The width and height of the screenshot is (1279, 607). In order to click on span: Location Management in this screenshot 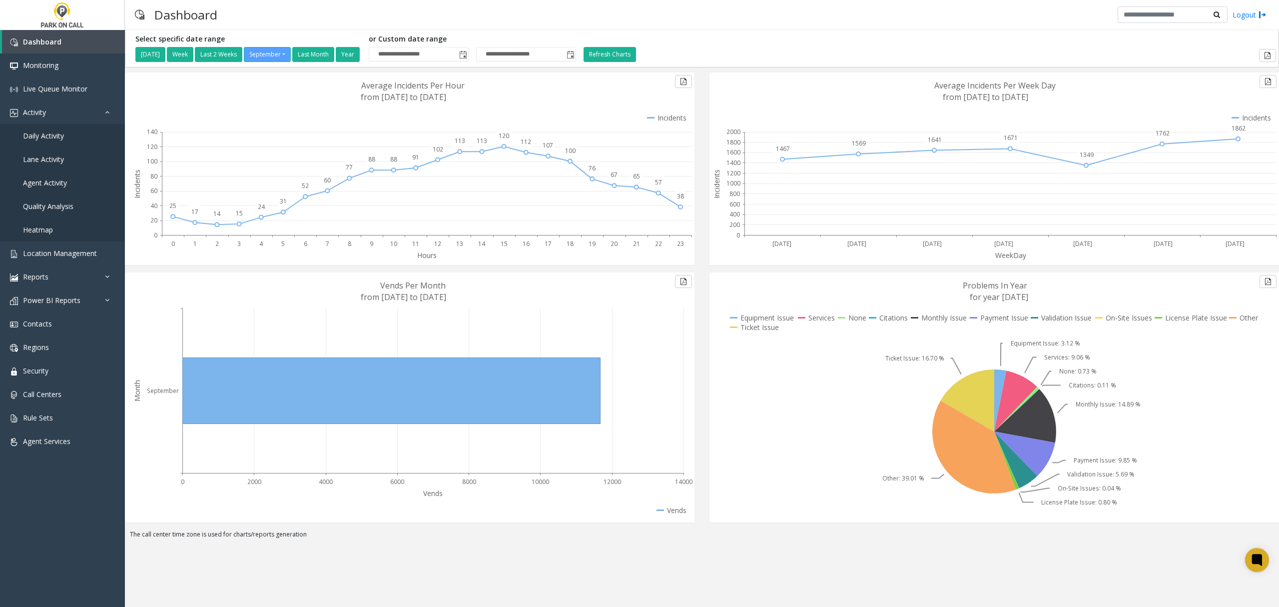, I will do `click(60, 253)`.